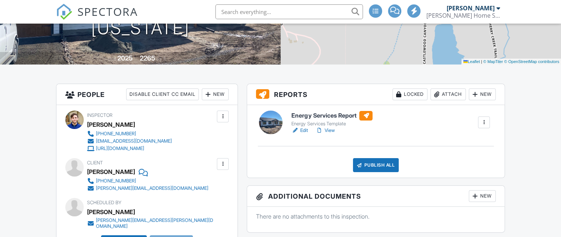 This screenshot has height=237, width=561. What do you see at coordinates (376, 196) in the screenshot?
I see `h3: Additional Documents` at bounding box center [376, 196].